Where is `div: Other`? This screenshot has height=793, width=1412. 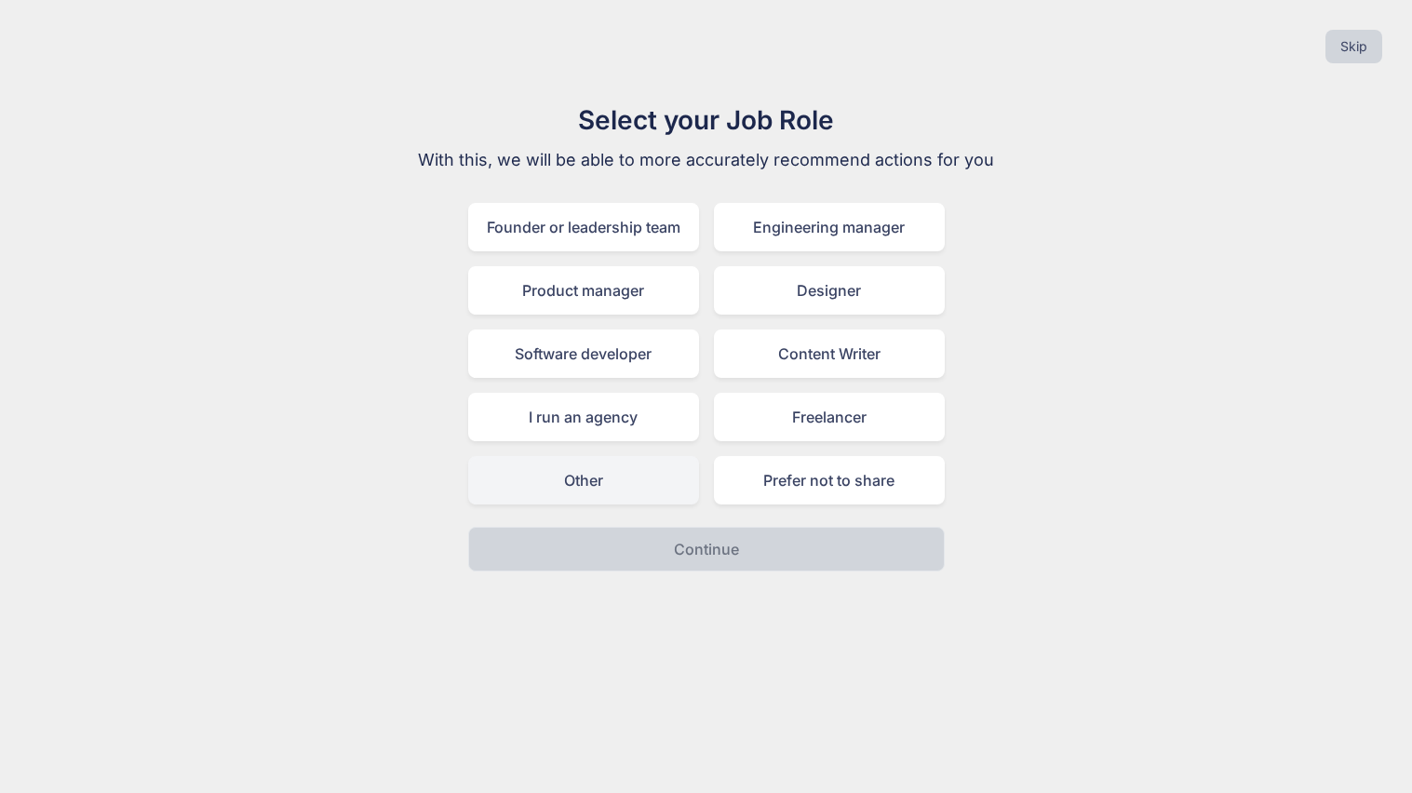
div: Other is located at coordinates (583, 480).